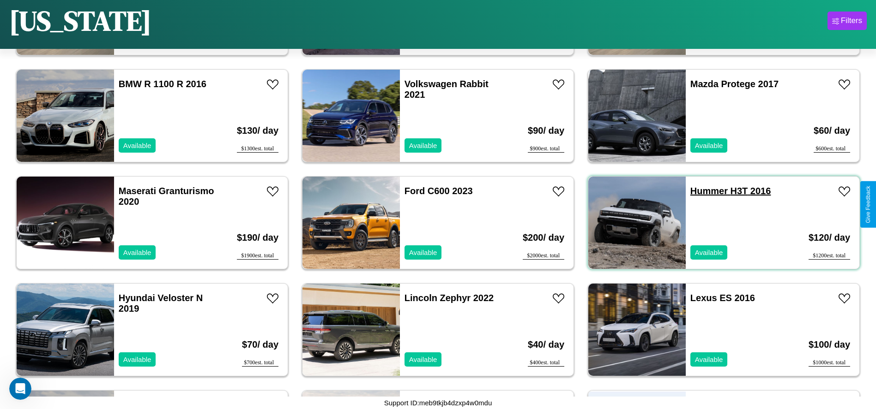 The height and width of the screenshot is (409, 876). Describe the element at coordinates (722, 298) in the screenshot. I see `a: Lexus ES 2016` at that location.